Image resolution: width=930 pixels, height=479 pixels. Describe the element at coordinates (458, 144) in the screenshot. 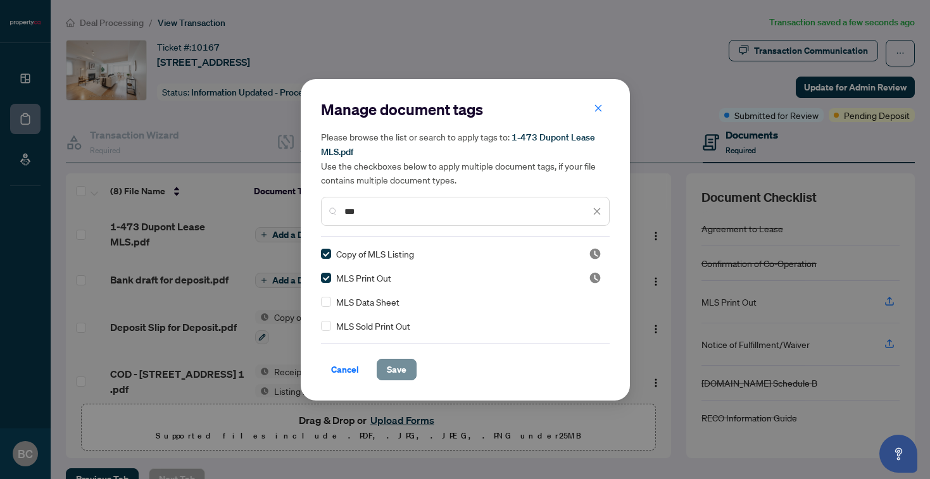

I see `span: 1-473 Dupont Lease MLS.pdf` at that location.